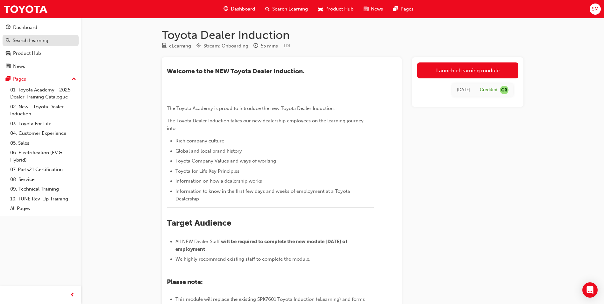 Image resolution: width=604 pixels, height=304 pixels. Describe the element at coordinates (43, 143) in the screenshot. I see `a: 05. Sales` at that location.